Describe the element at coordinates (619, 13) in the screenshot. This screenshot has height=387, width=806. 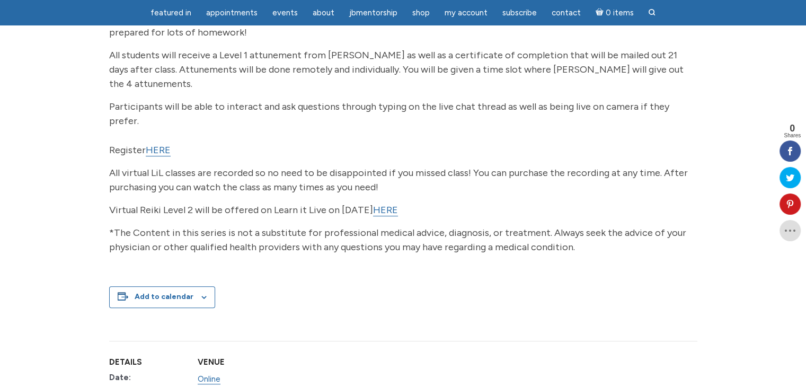
I see `span: 0 items` at that location.